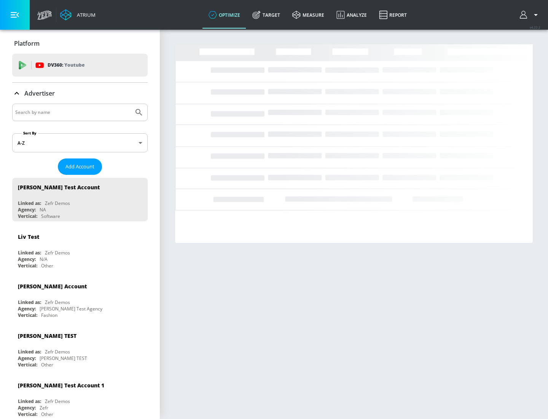 Image resolution: width=548 pixels, height=419 pixels. Describe the element at coordinates (51, 216) in the screenshot. I see `div: Software` at that location.